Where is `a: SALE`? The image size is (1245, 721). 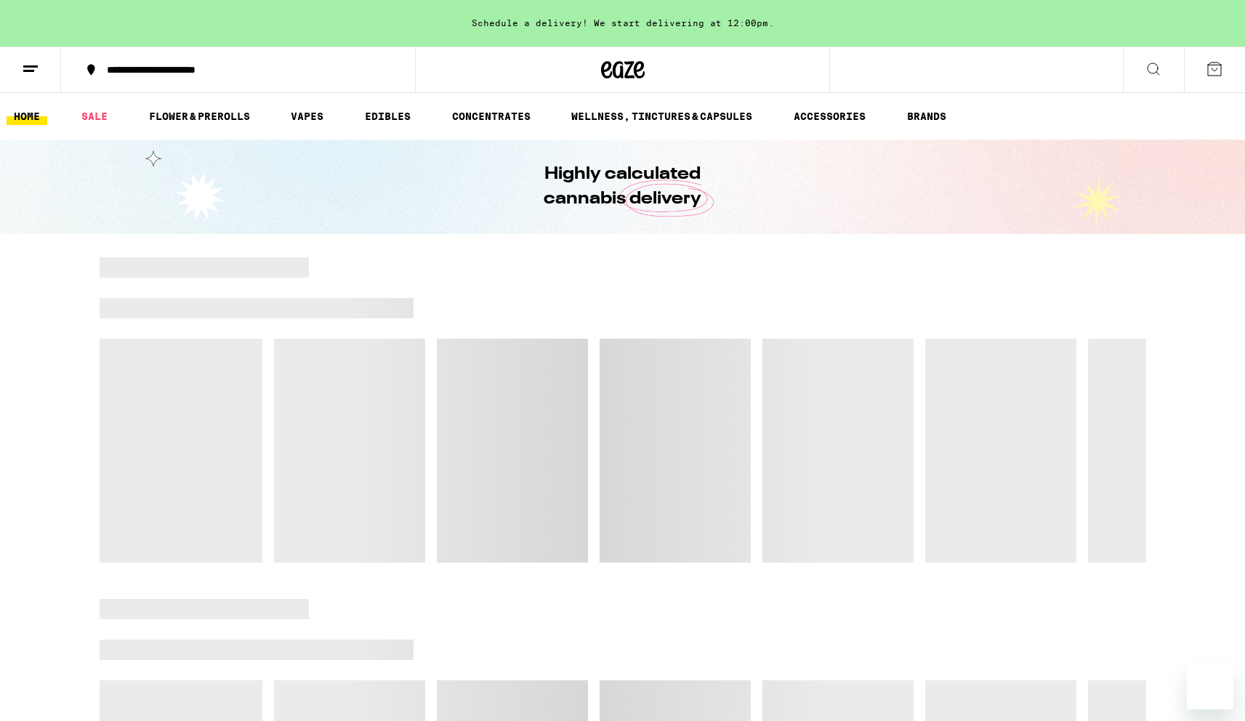
a: SALE is located at coordinates (94, 116).